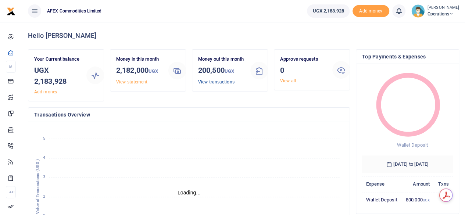 The height and width of the screenshot is (215, 465). I want to click on tspan: 4, so click(44, 157).